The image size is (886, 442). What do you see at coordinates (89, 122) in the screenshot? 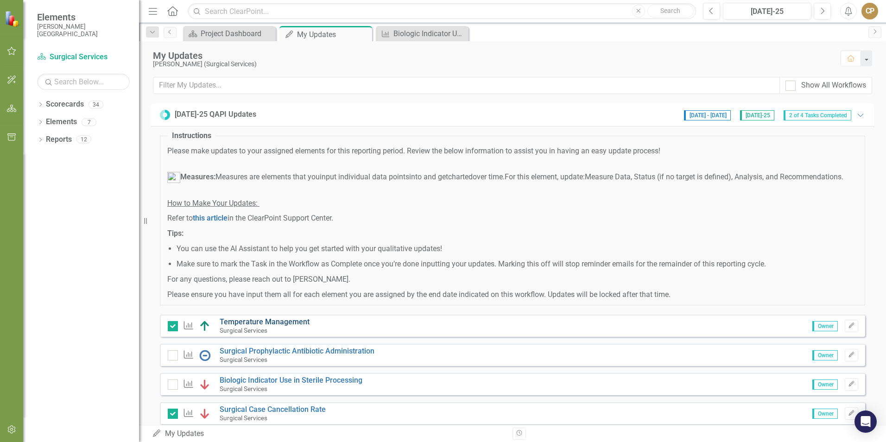
I see `div: 7` at bounding box center [89, 122].